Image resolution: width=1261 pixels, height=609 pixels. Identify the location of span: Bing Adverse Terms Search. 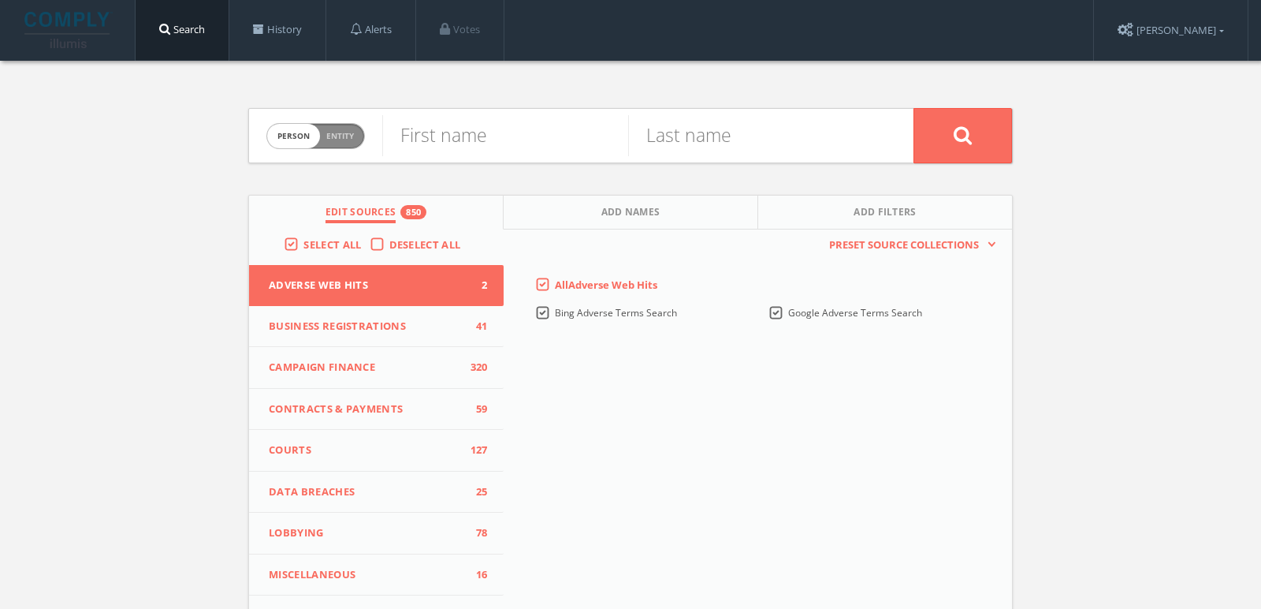
(616, 312).